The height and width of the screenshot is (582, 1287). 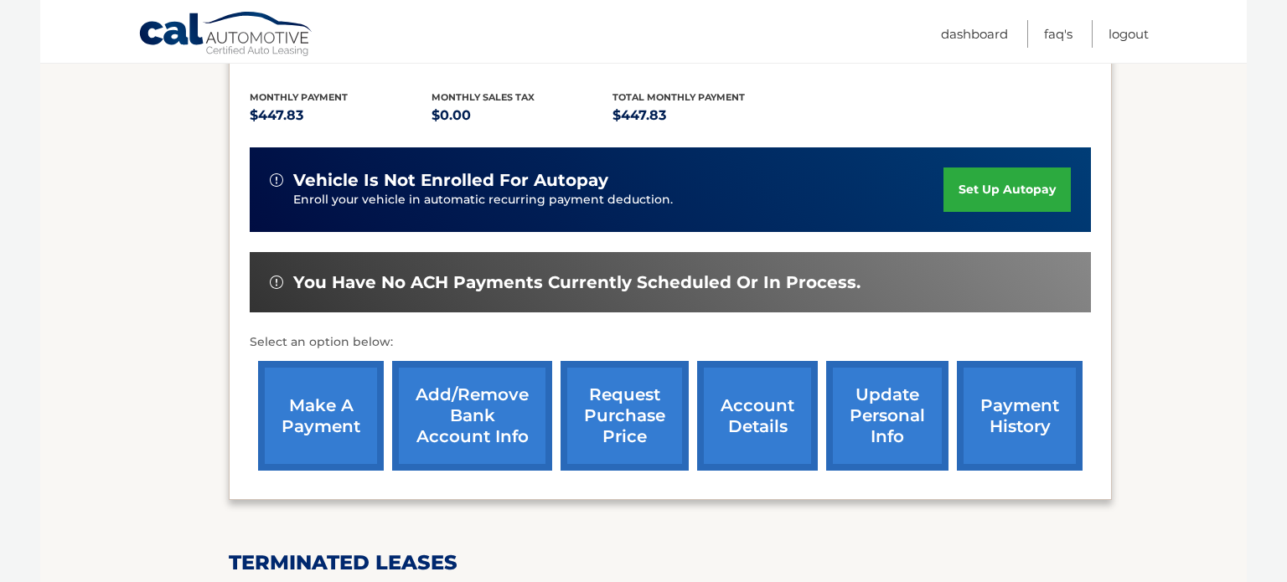 What do you see at coordinates (757, 416) in the screenshot?
I see `a: account details` at bounding box center [757, 416].